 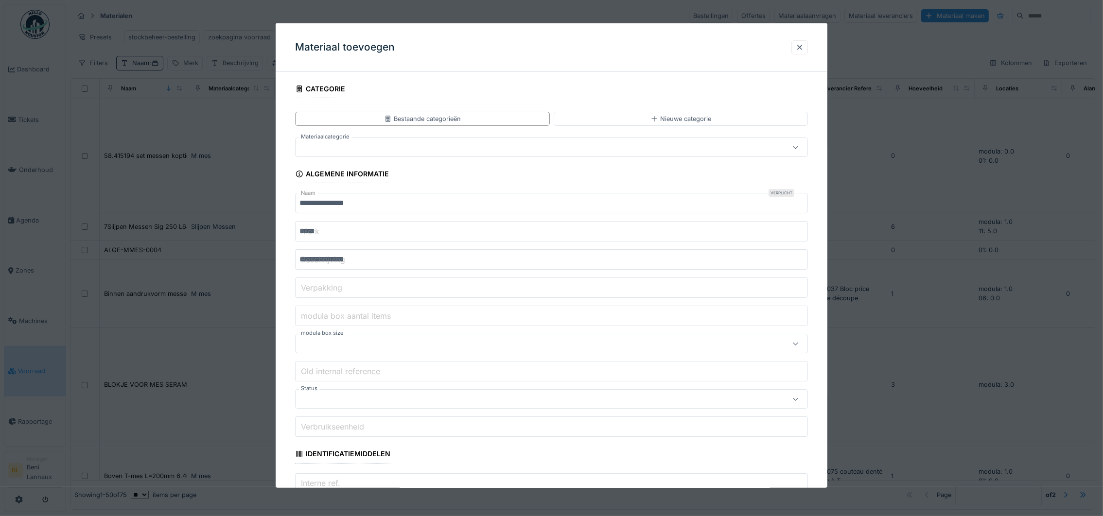 What do you see at coordinates (343, 455) in the screenshot?
I see `div: Identificatiemiddelen` at bounding box center [343, 455].